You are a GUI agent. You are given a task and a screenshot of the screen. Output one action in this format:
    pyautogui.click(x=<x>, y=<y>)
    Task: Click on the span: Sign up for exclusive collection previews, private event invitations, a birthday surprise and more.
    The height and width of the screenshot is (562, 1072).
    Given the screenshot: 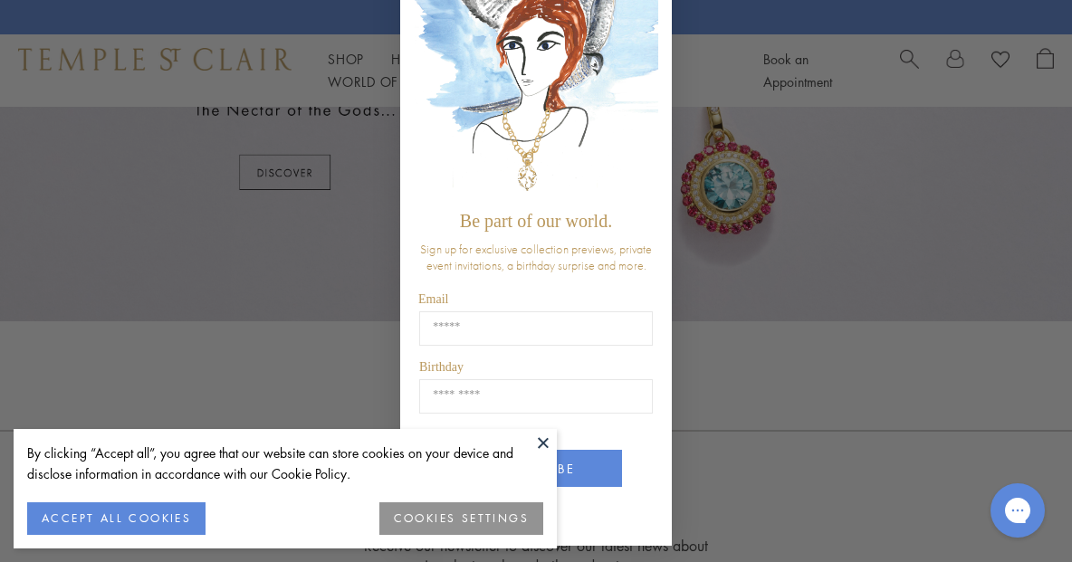 What is the action you would take?
    pyautogui.click(x=536, y=257)
    